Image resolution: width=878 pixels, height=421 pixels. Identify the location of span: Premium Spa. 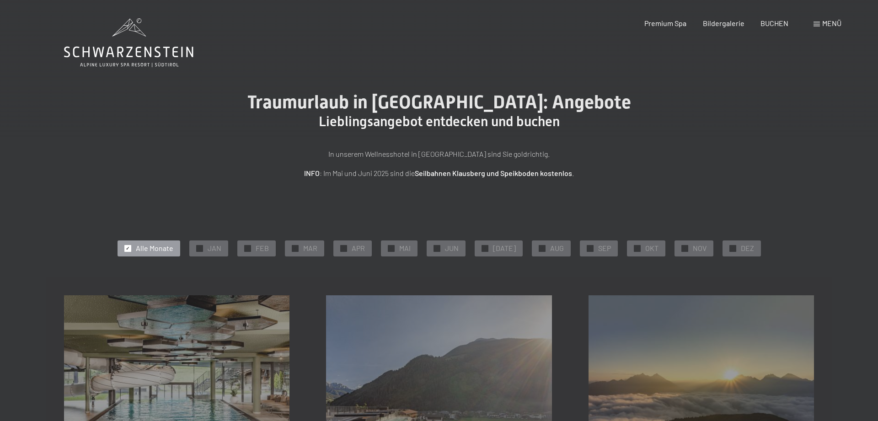
(665, 23).